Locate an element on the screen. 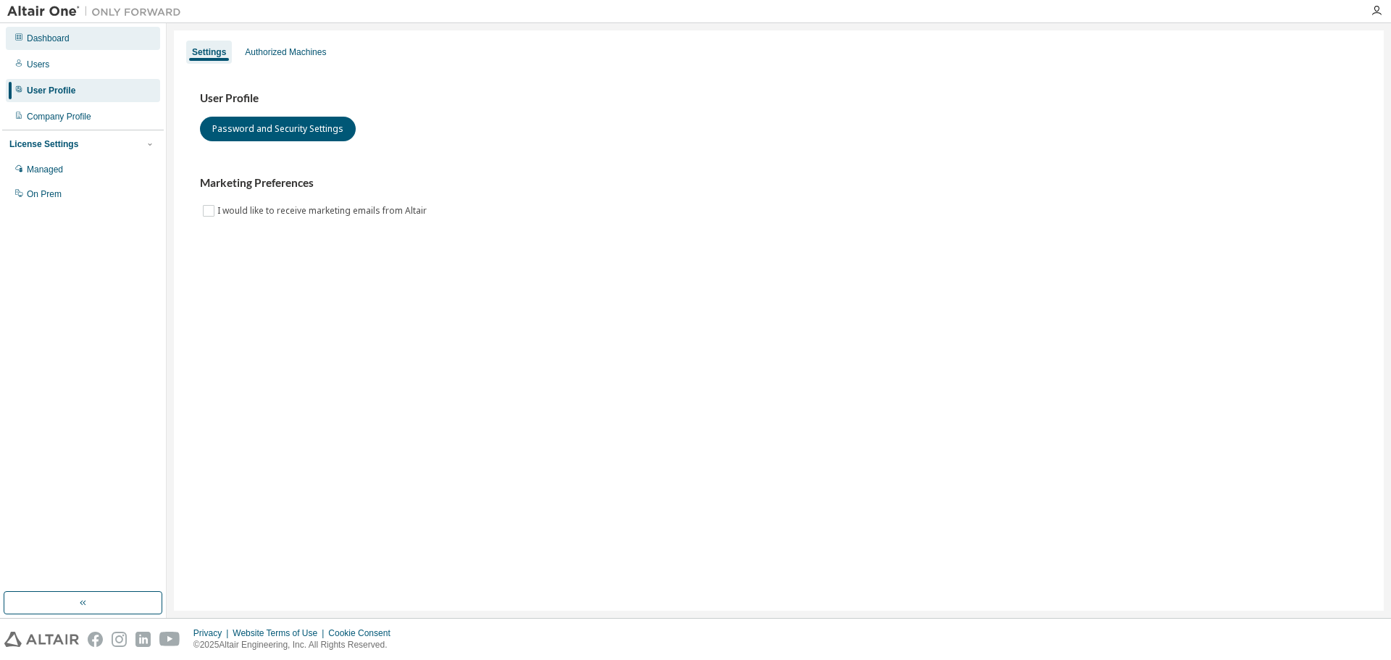 The width and height of the screenshot is (1391, 660). div: Authorized Machines is located at coordinates (285, 52).